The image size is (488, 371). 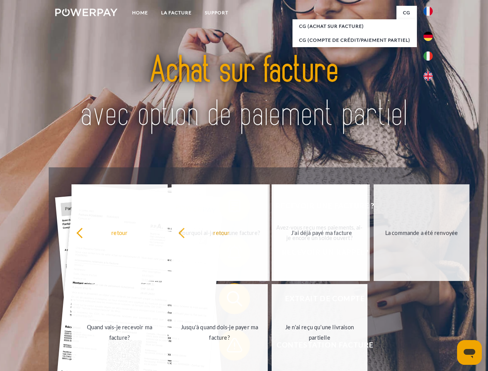 I want to click on img: title-powerpay_fr.svg, so click(x=244, y=92).